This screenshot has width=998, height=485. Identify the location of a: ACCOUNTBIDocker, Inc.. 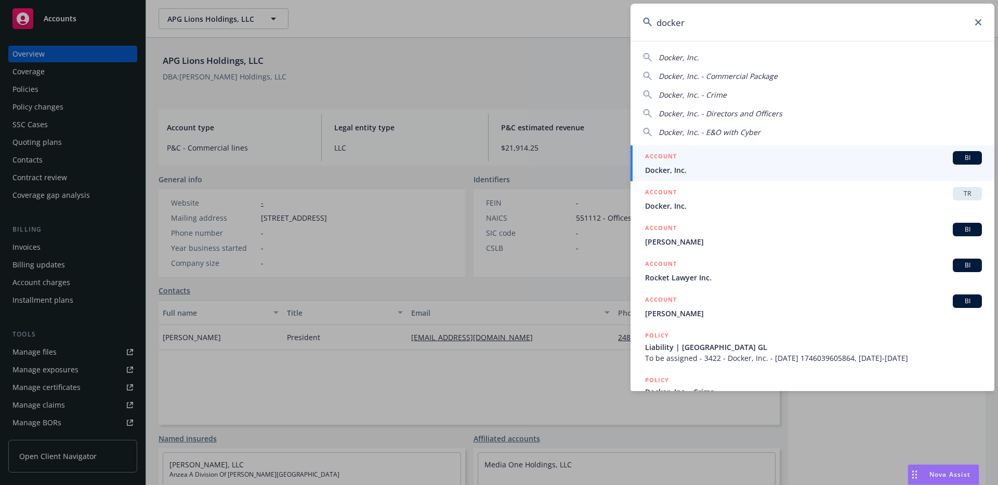
(812, 163).